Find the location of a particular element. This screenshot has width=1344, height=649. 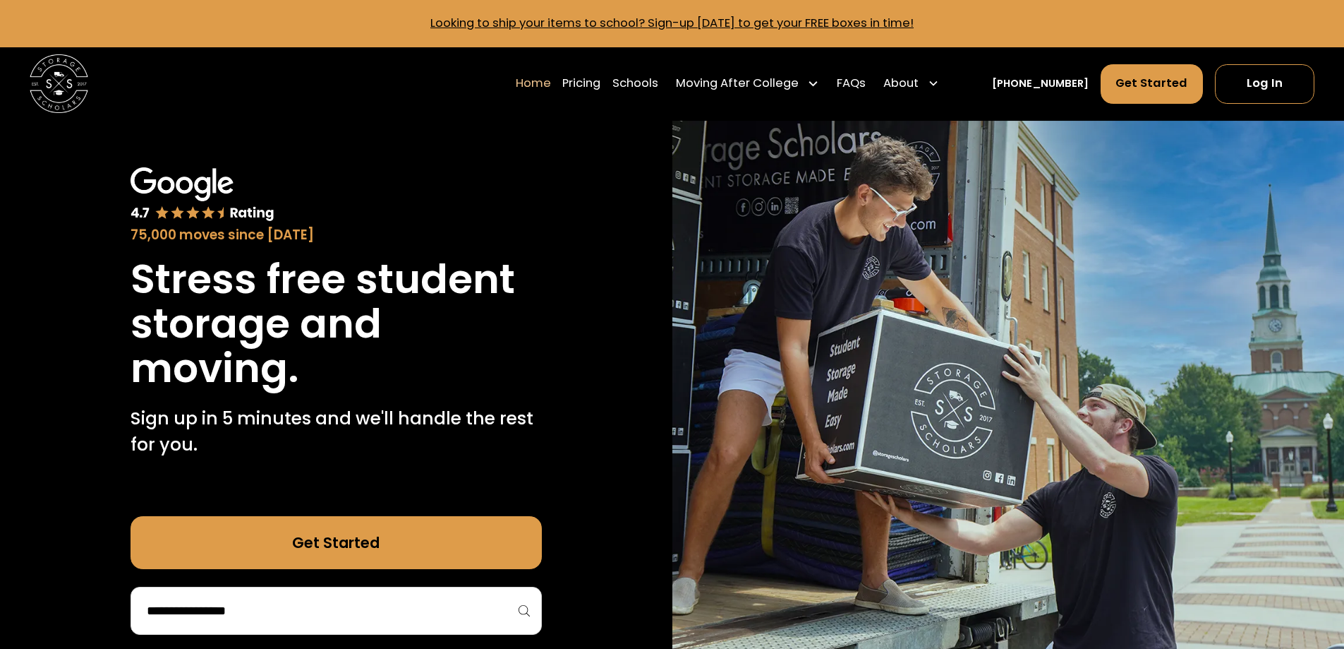

a: Schools is located at coordinates (635, 83).